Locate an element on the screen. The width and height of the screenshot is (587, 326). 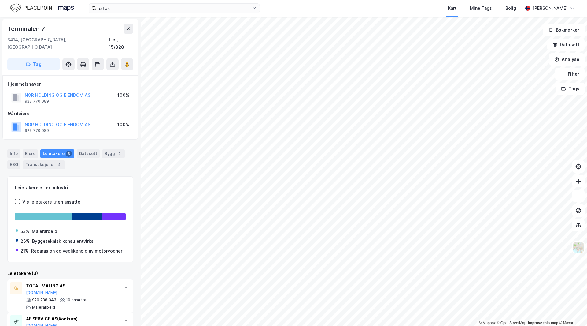
a: Mapbox is located at coordinates (487, 323).